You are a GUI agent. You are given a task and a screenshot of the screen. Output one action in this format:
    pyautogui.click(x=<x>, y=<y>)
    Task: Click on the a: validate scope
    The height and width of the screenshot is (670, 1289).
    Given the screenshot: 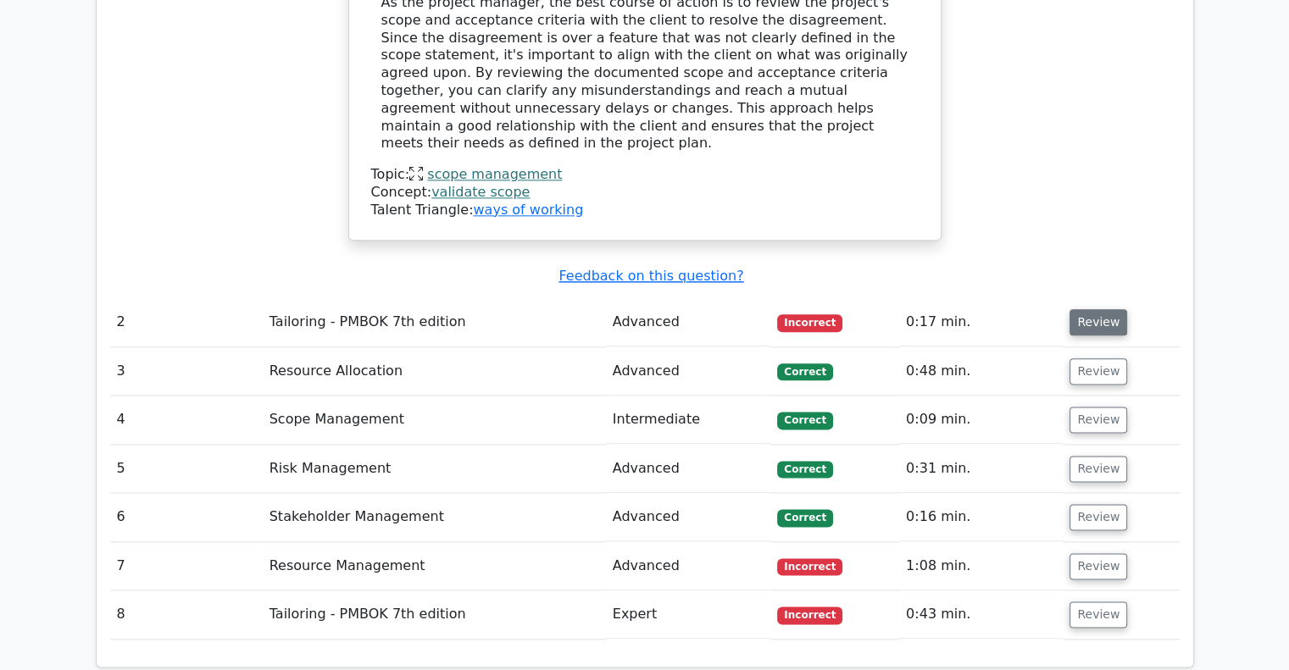 What is the action you would take?
    pyautogui.click(x=481, y=192)
    